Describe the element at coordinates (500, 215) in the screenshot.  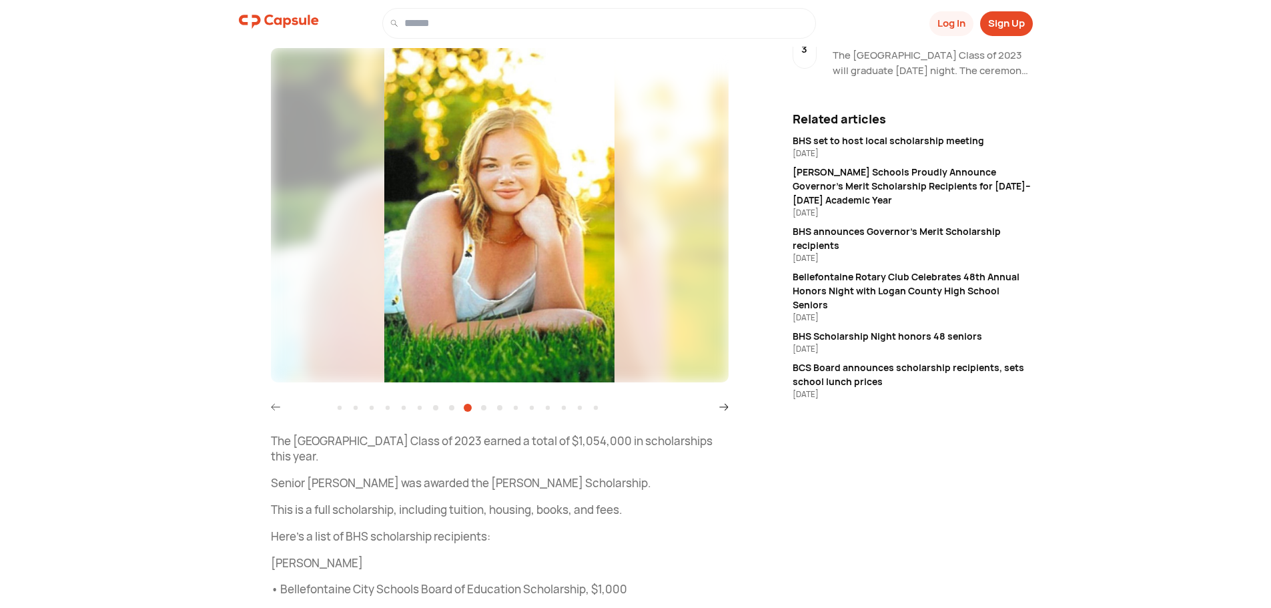
I see `img: resizeImage` at that location.